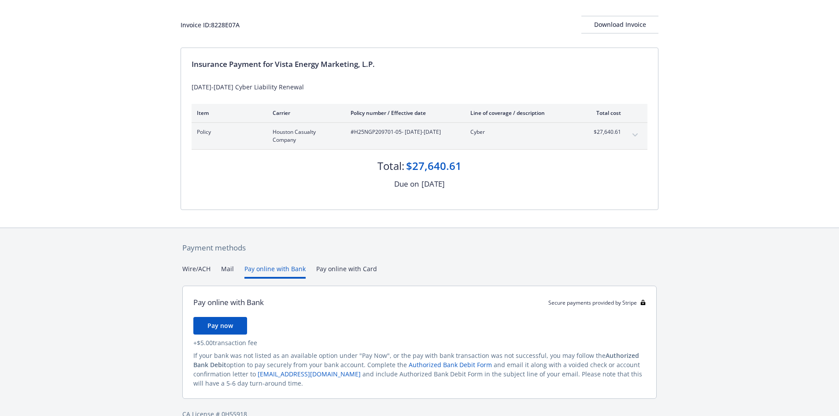 This screenshot has height=416, width=839. Describe the element at coordinates (635, 135) in the screenshot. I see `button: expand content` at that location.